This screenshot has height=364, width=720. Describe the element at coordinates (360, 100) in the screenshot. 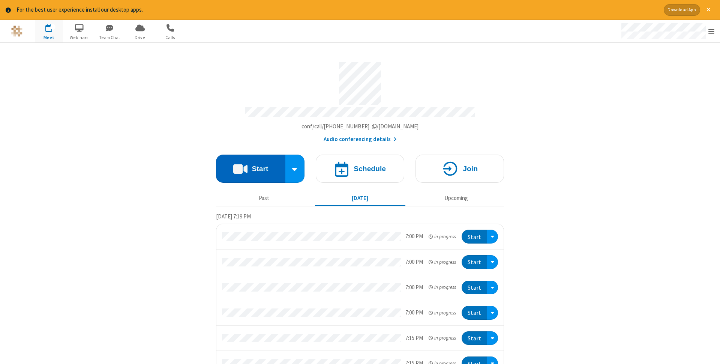

I see `section: Account details` at that location.